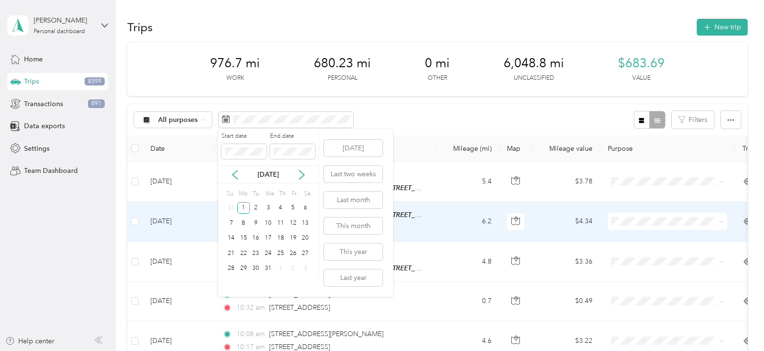  Describe the element at coordinates (468, 222) in the screenshot. I see `td: 6.2` at that location.